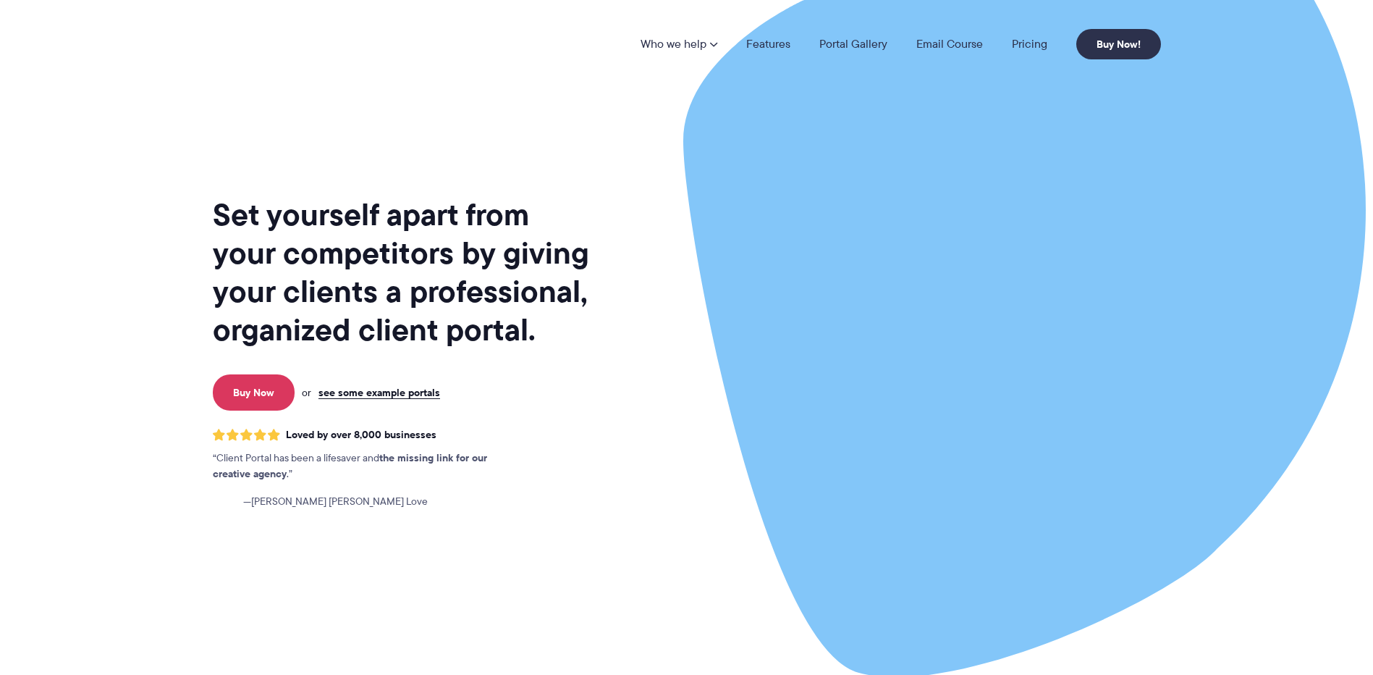 The height and width of the screenshot is (675, 1373). What do you see at coordinates (679, 44) in the screenshot?
I see `a: Who we help` at bounding box center [679, 44].